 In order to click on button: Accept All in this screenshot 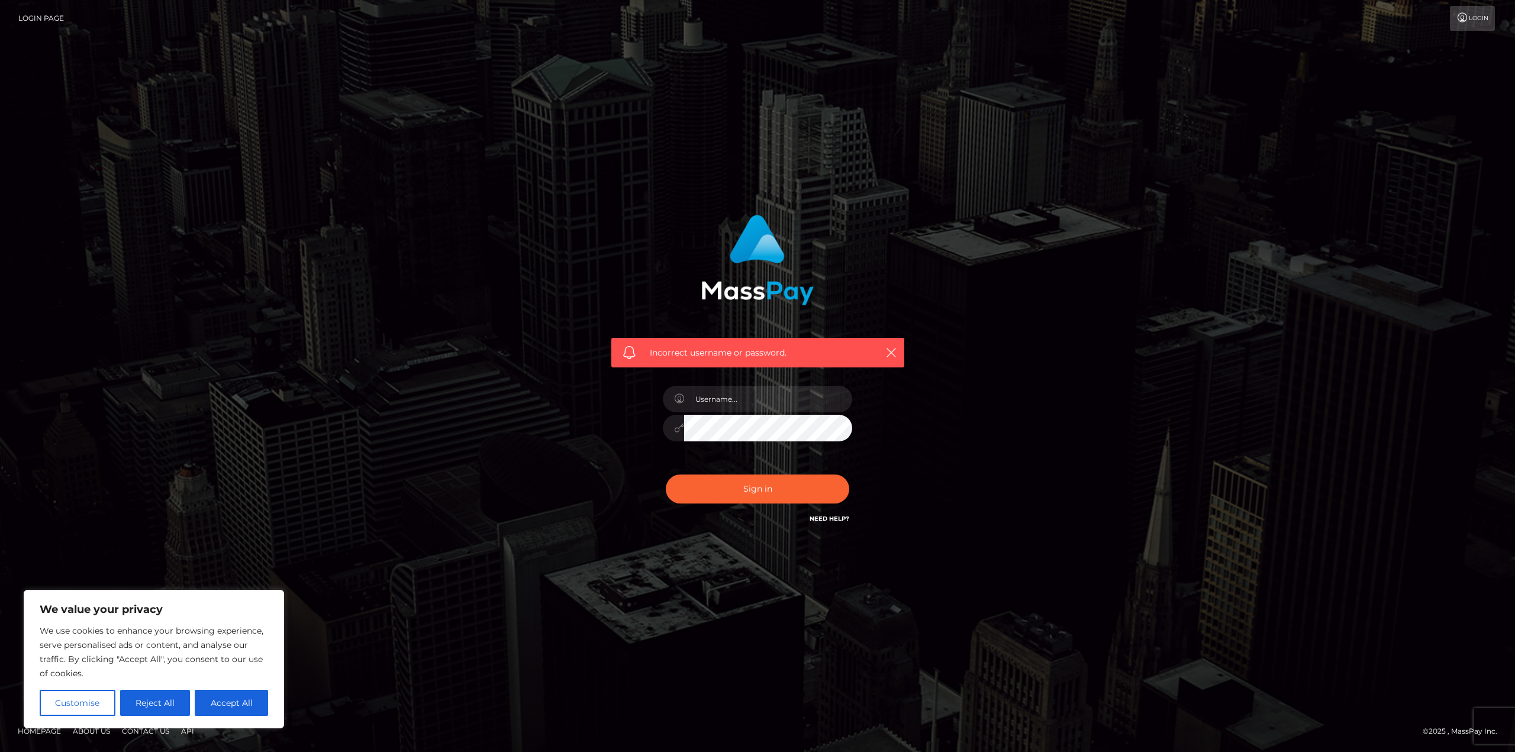, I will do `click(231, 703)`.